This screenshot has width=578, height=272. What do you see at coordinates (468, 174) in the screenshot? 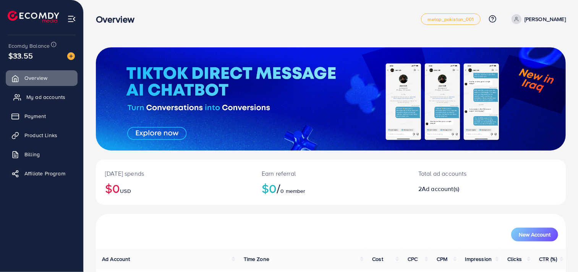
I see `p: Total ad accounts` at bounding box center [468, 174].